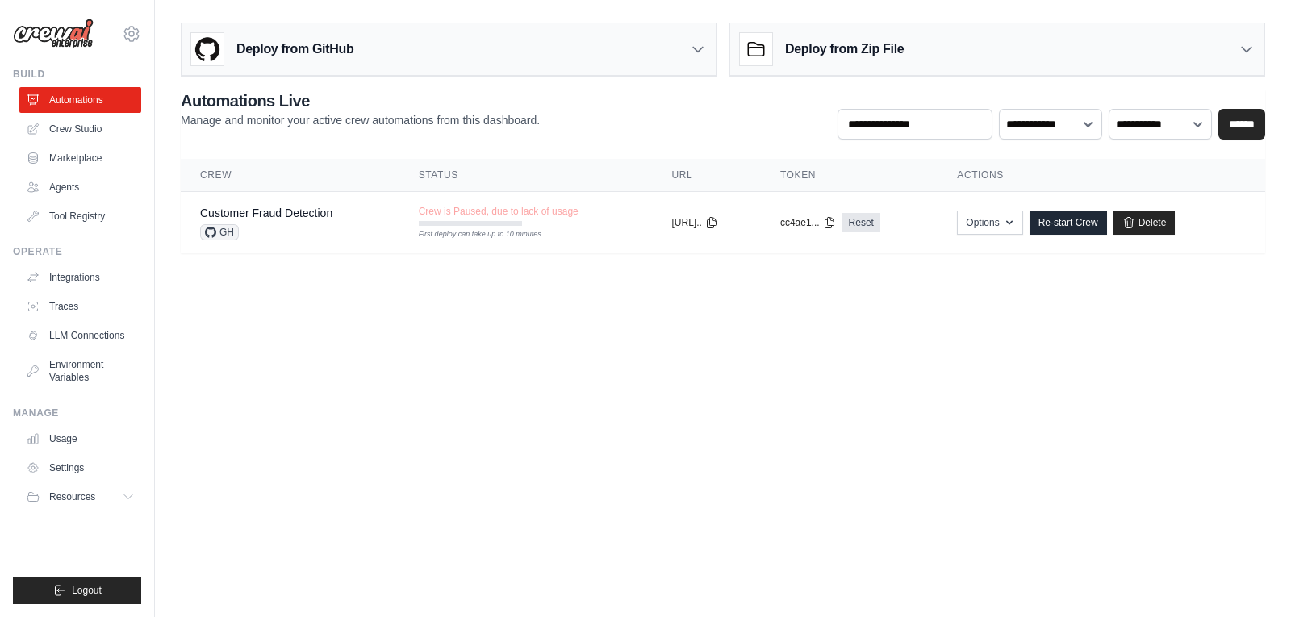  I want to click on div: Build, so click(77, 74).